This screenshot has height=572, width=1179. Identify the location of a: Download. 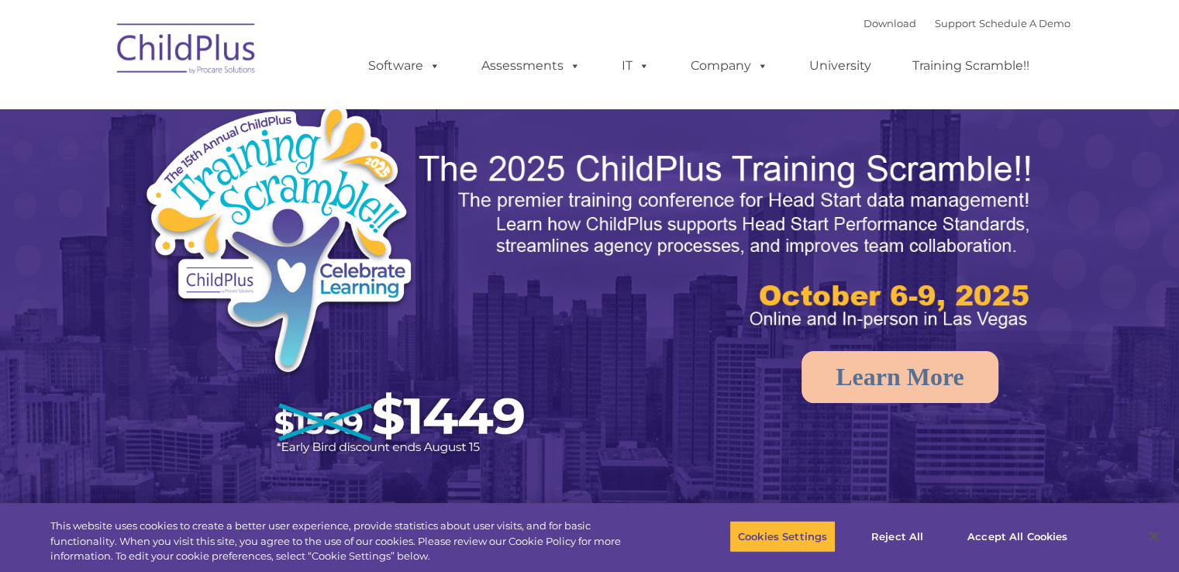
(890, 23).